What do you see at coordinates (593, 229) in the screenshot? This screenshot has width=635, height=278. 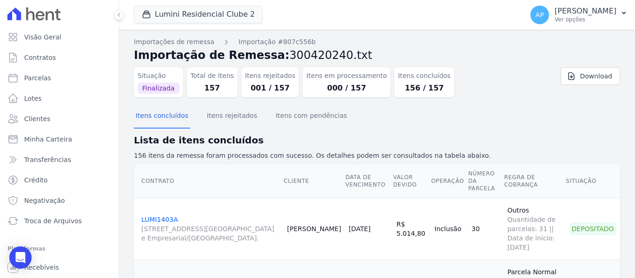 I see `div: Depositado` at bounding box center [593, 229].